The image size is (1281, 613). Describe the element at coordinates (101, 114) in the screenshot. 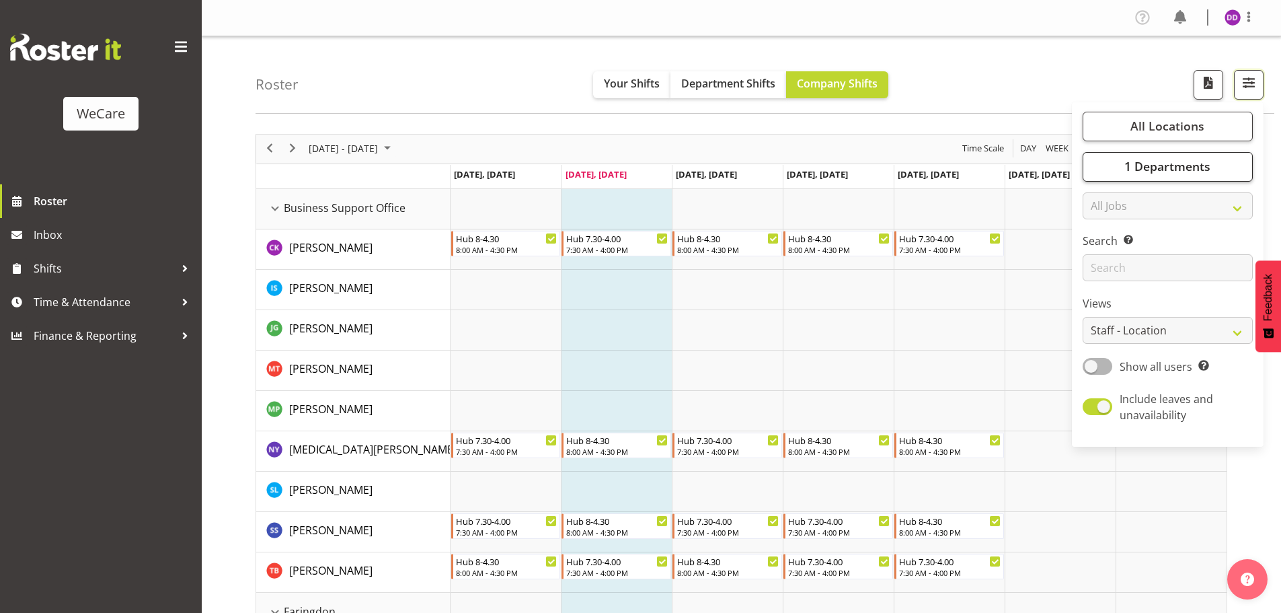

I see `div: WeCare` at that location.